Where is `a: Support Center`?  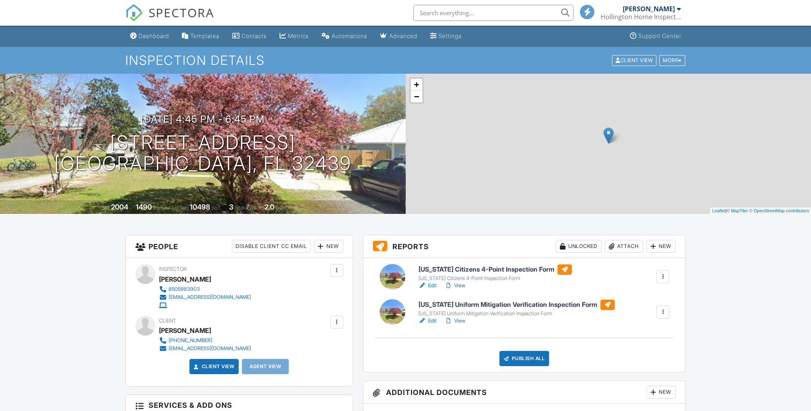 a: Support Center is located at coordinates (656, 36).